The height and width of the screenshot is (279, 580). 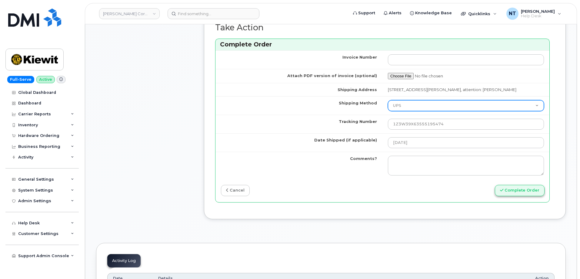 What do you see at coordinates (346, 140) in the screenshot?
I see `label: Date Shipped (if applicable)` at bounding box center [346, 140].